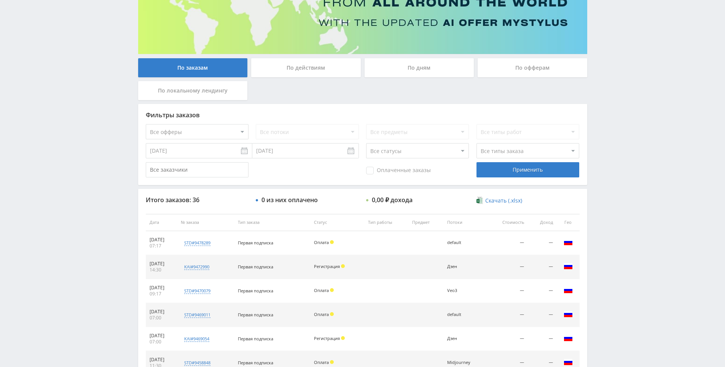 The height and width of the screenshot is (367, 725). I want to click on div: 0,00 ₽ дохода, so click(392, 200).